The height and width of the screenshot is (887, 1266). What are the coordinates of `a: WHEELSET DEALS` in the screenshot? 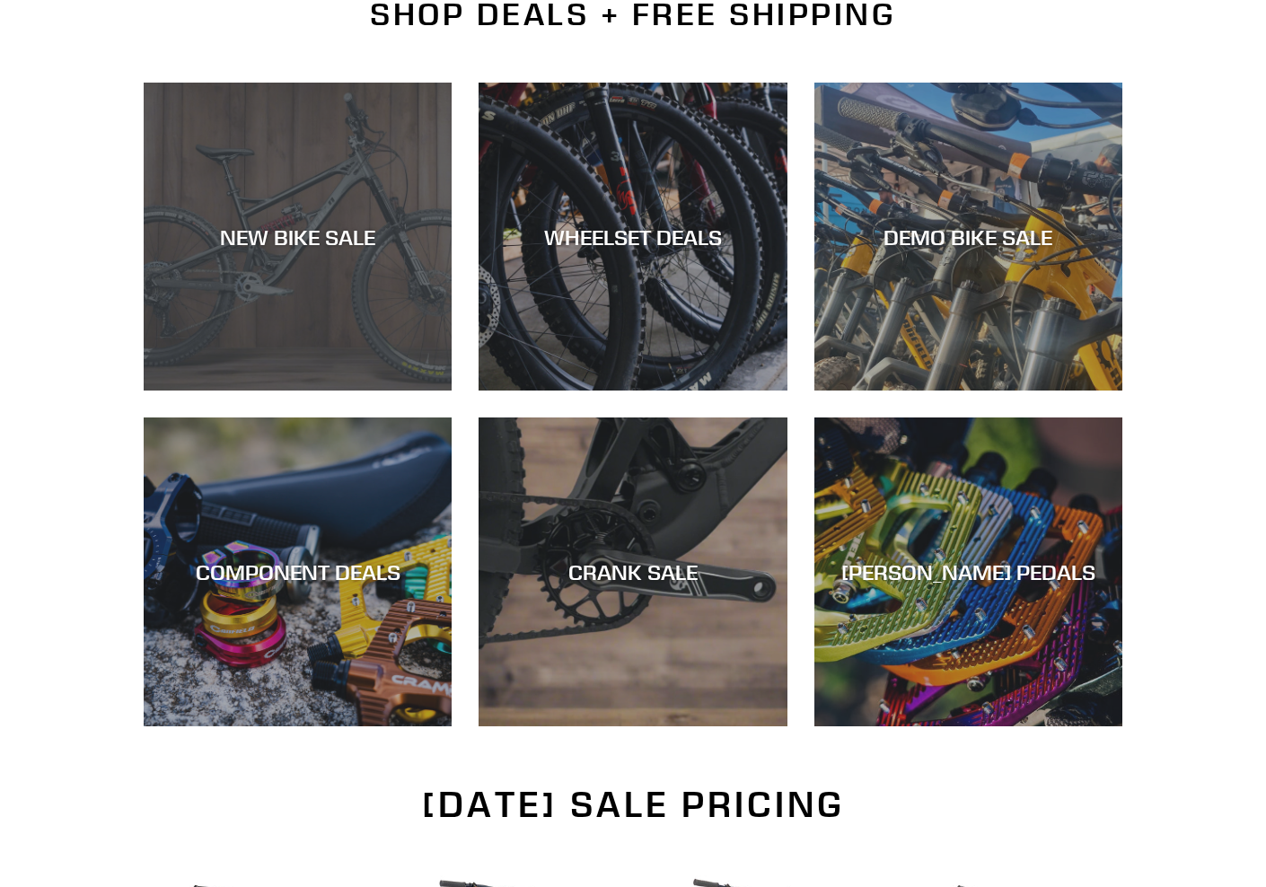 It's located at (632, 236).